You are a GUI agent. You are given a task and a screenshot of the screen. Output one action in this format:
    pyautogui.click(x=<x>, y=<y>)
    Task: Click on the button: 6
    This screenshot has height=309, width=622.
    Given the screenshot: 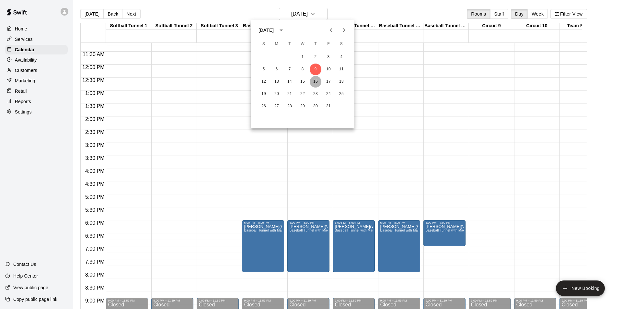 What is the action you would take?
    pyautogui.click(x=277, y=69)
    